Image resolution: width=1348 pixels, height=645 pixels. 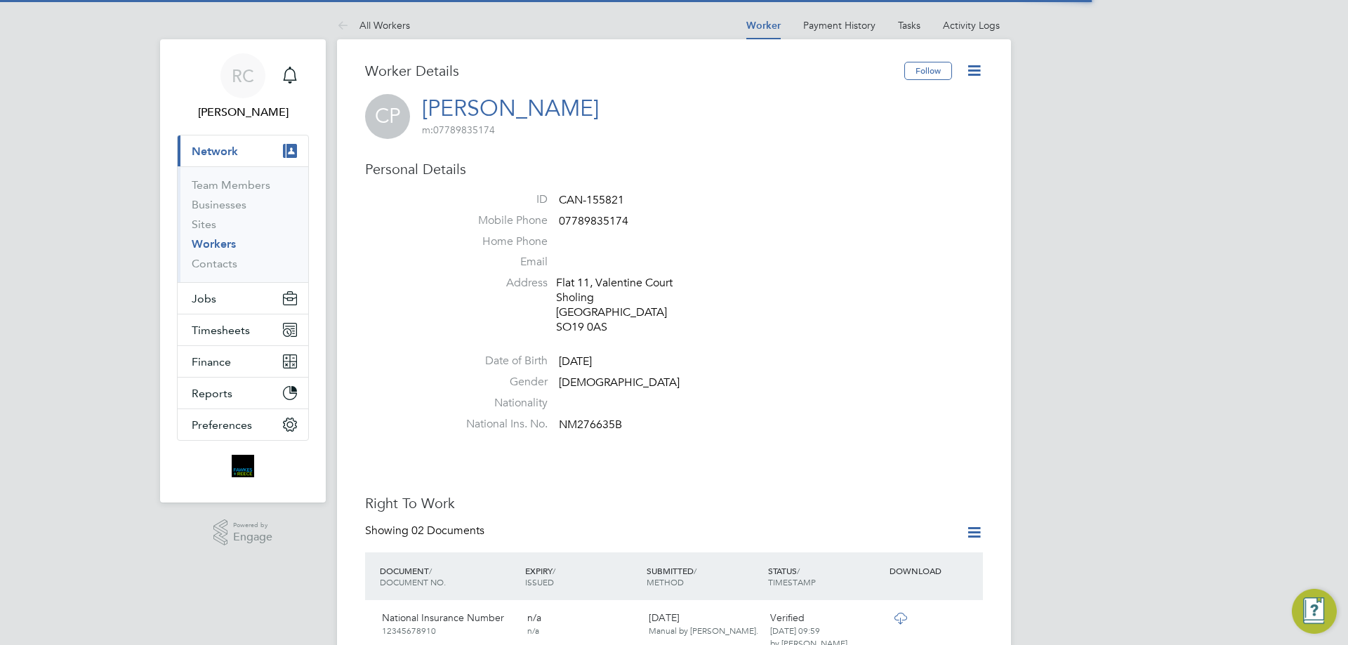 I want to click on a: Businesses, so click(x=219, y=204).